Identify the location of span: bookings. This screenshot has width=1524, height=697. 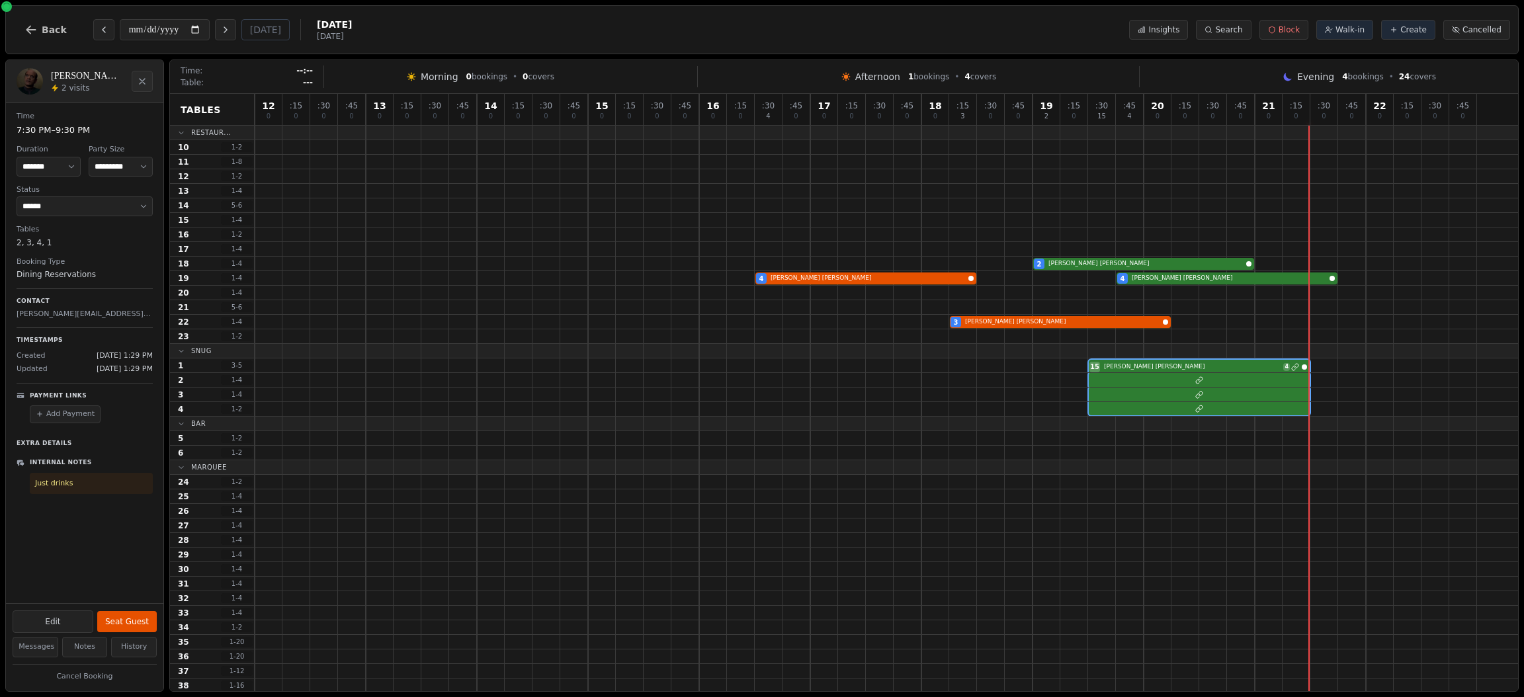
(1362, 77).